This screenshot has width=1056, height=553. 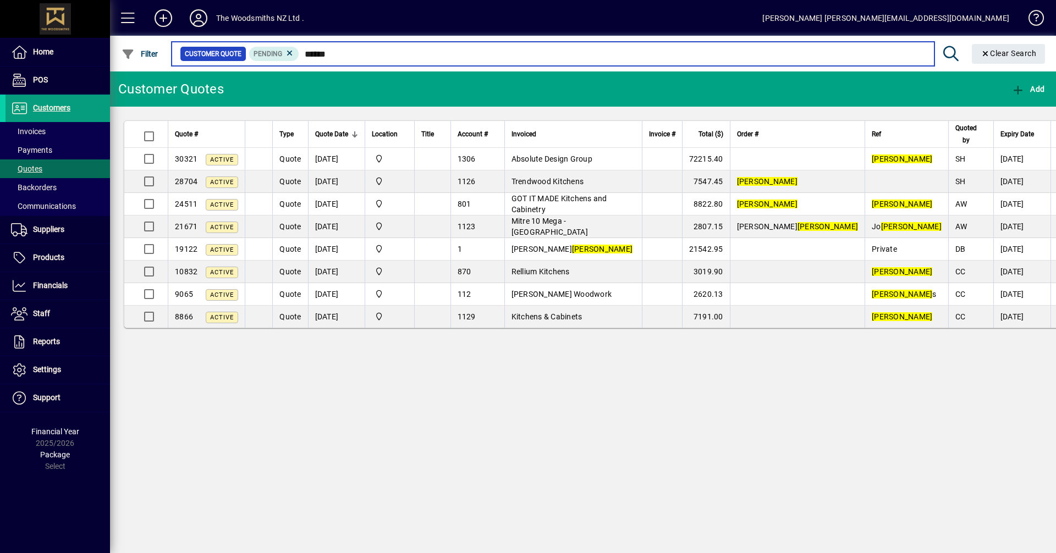 I want to click on a: Settings, so click(x=58, y=370).